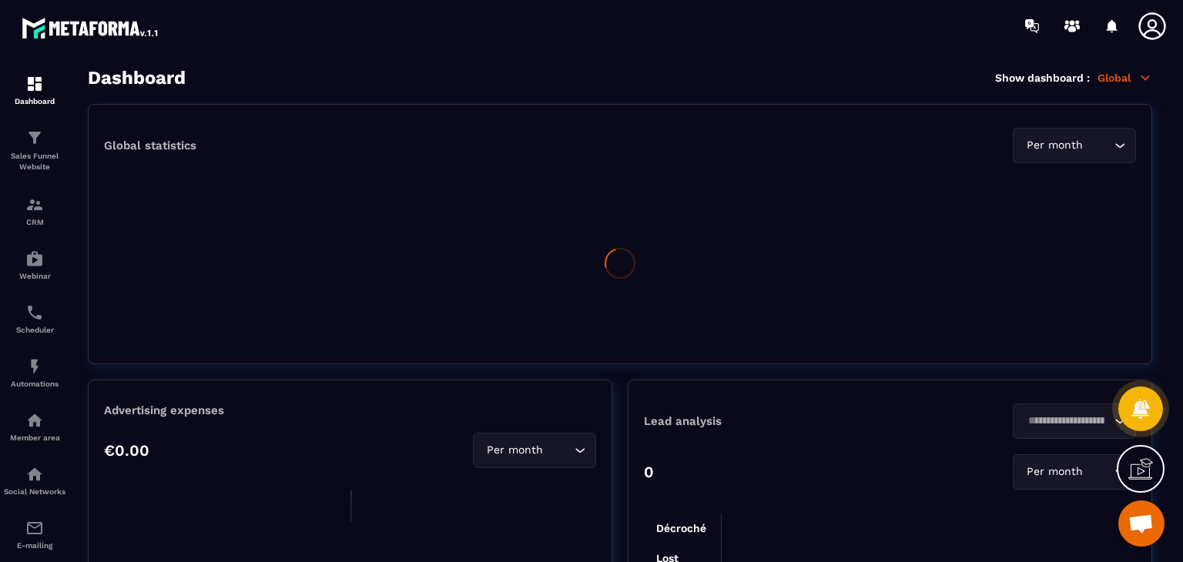 The height and width of the screenshot is (562, 1183). Describe the element at coordinates (35, 384) in the screenshot. I see `p: Automations` at that location.